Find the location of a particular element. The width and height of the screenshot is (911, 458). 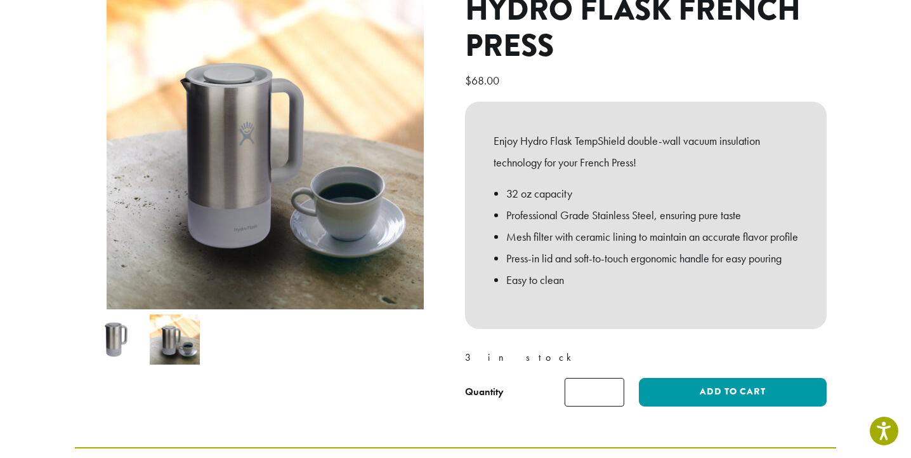

input: Product quantity is located at coordinates (595, 392).